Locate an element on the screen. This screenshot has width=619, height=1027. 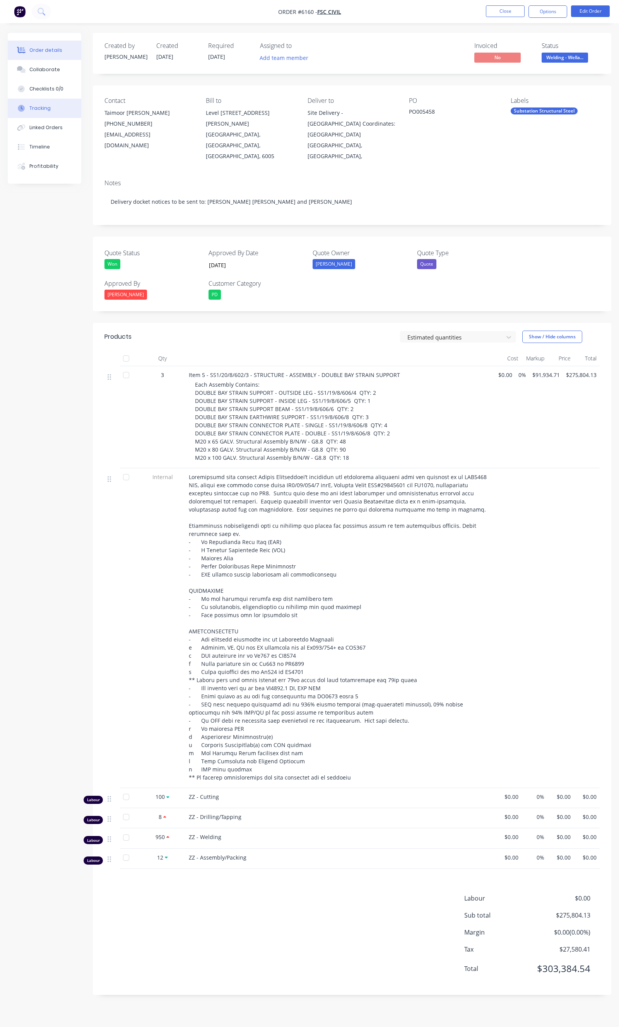
span: ZZ - Drilling/Tapping is located at coordinates (215, 817).